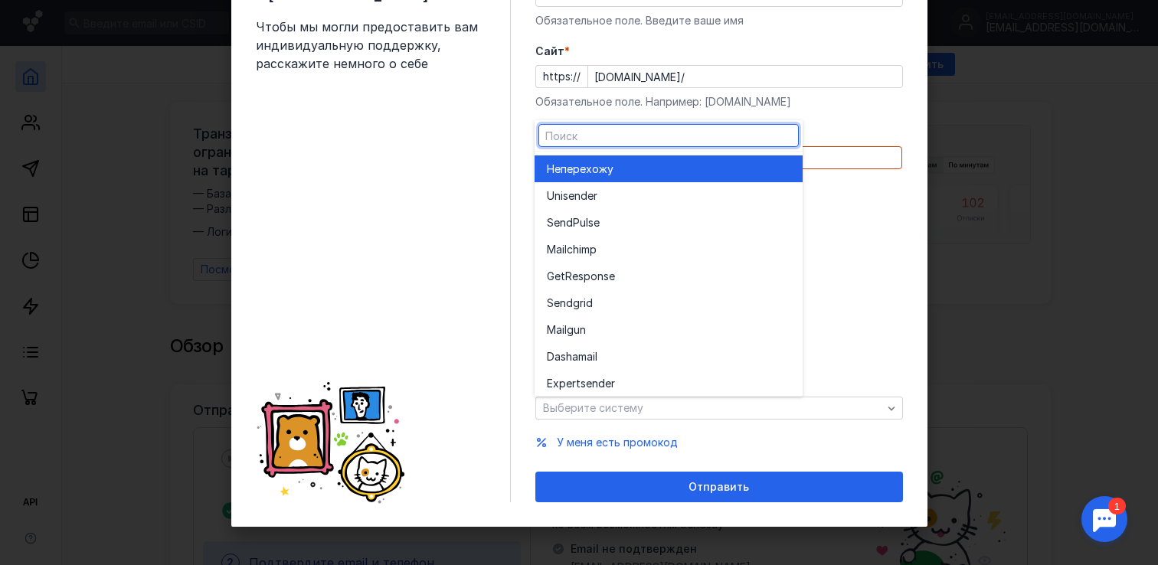  Describe the element at coordinates (570, 196) in the screenshot. I see `span: Unisende` at that location.